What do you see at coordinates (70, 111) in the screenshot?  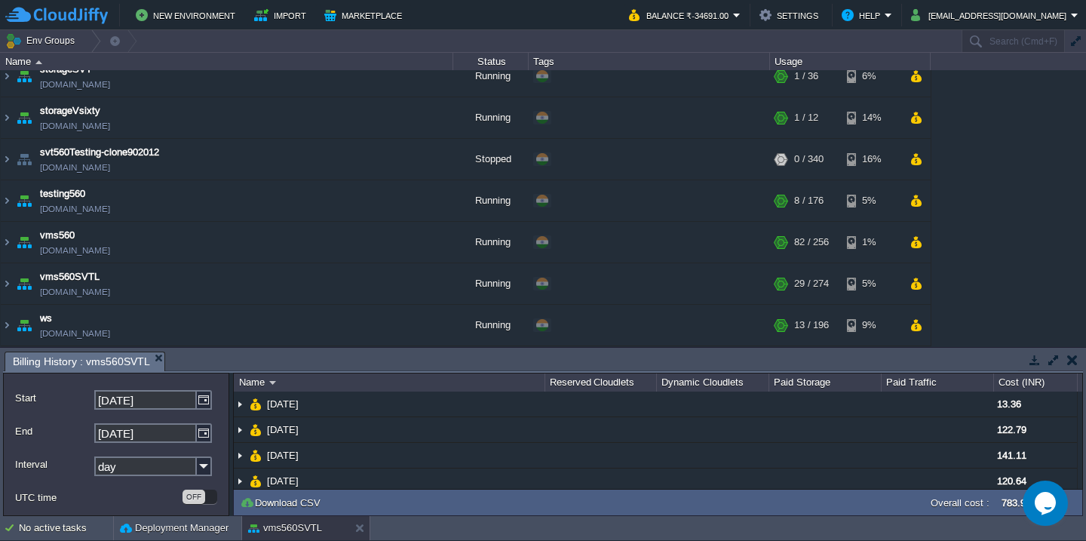 I see `a: storageVsixty` at bounding box center [70, 111].